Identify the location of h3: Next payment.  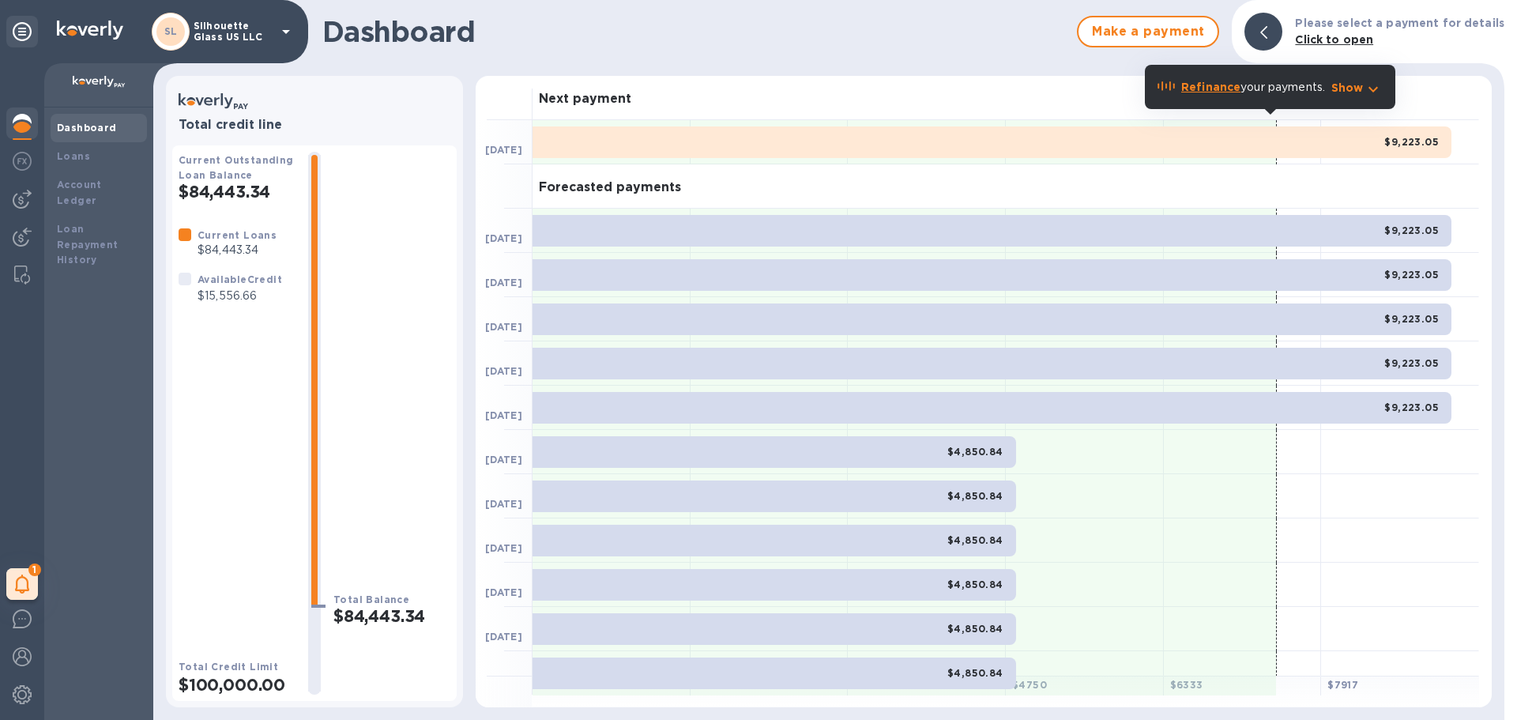
(585, 99).